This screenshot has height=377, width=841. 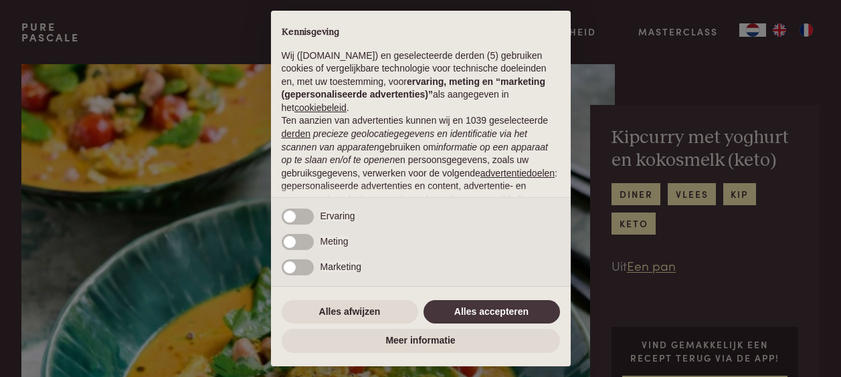 What do you see at coordinates (517, 174) in the screenshot?
I see `button: advertentiedoelen` at bounding box center [517, 174].